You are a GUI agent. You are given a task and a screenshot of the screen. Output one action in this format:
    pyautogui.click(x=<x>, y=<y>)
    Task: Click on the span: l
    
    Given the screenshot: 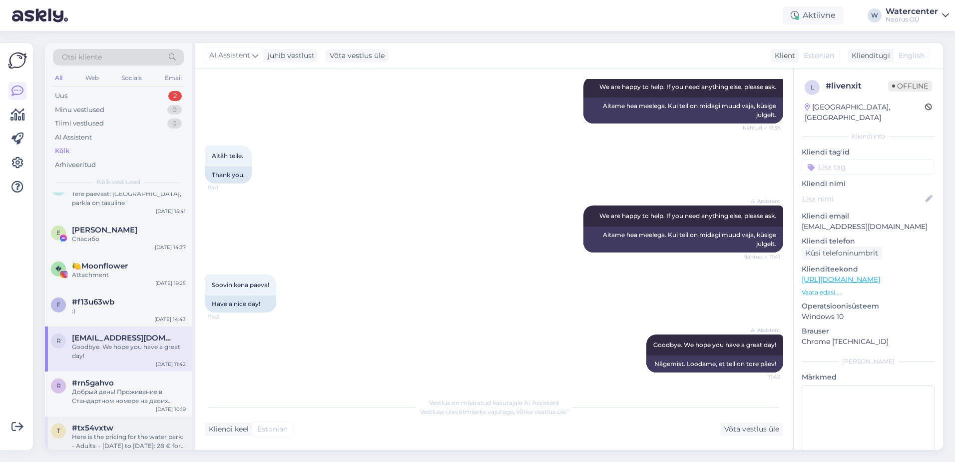 What is the action you would take?
    pyautogui.click(x=812, y=87)
    